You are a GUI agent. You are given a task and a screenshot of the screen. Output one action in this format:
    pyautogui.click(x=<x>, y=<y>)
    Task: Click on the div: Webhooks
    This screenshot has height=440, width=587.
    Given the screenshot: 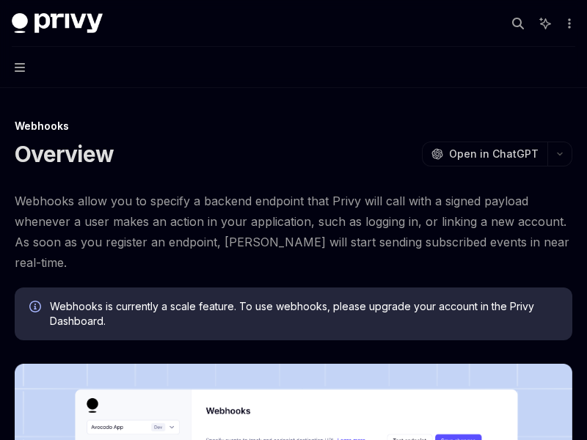 What is the action you would take?
    pyautogui.click(x=294, y=126)
    